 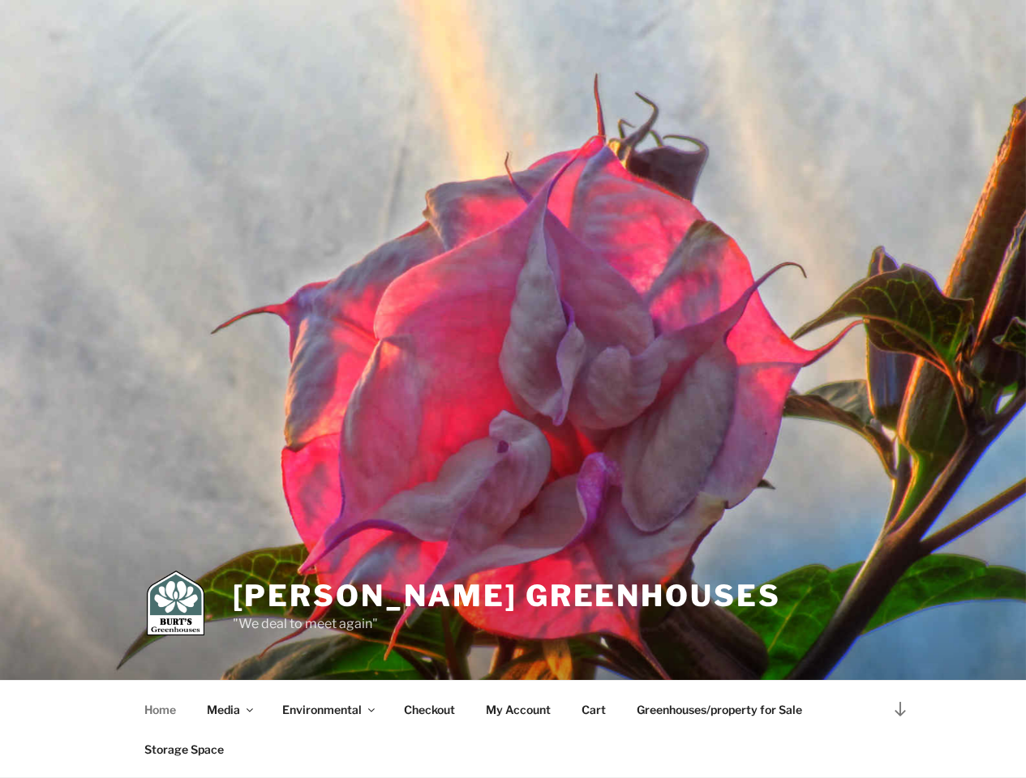 What do you see at coordinates (161, 709) in the screenshot?
I see `a: Home` at bounding box center [161, 709].